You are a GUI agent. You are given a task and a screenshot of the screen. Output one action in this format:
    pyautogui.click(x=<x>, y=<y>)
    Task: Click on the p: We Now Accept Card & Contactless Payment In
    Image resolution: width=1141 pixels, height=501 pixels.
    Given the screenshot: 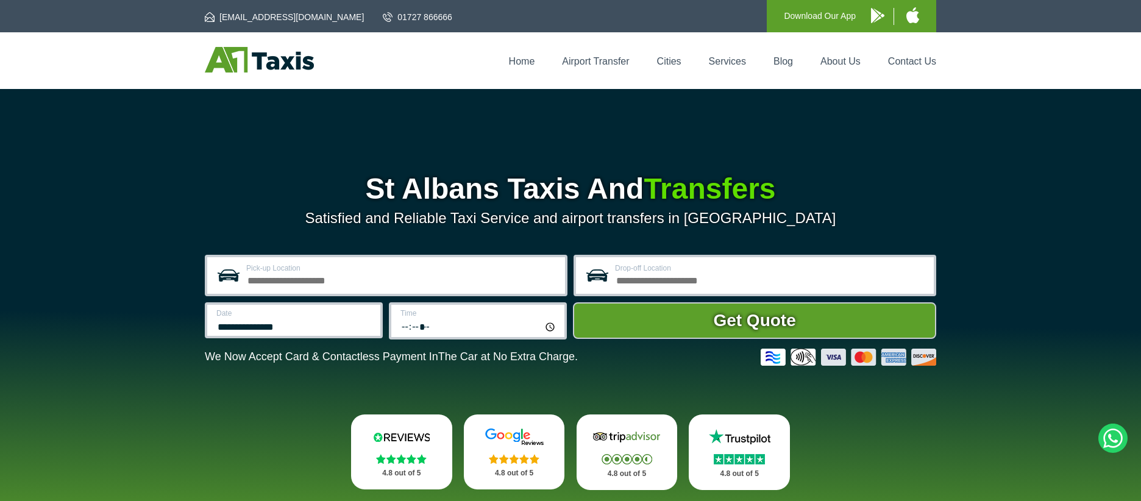 What is the action you would take?
    pyautogui.click(x=391, y=357)
    